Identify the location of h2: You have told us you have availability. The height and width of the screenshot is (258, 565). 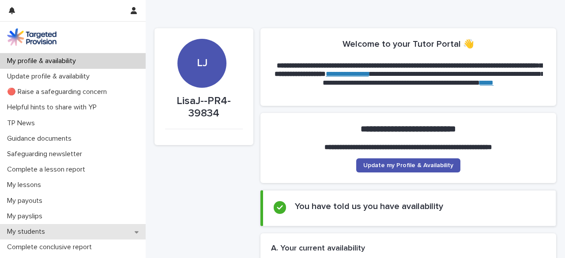
(369, 207).